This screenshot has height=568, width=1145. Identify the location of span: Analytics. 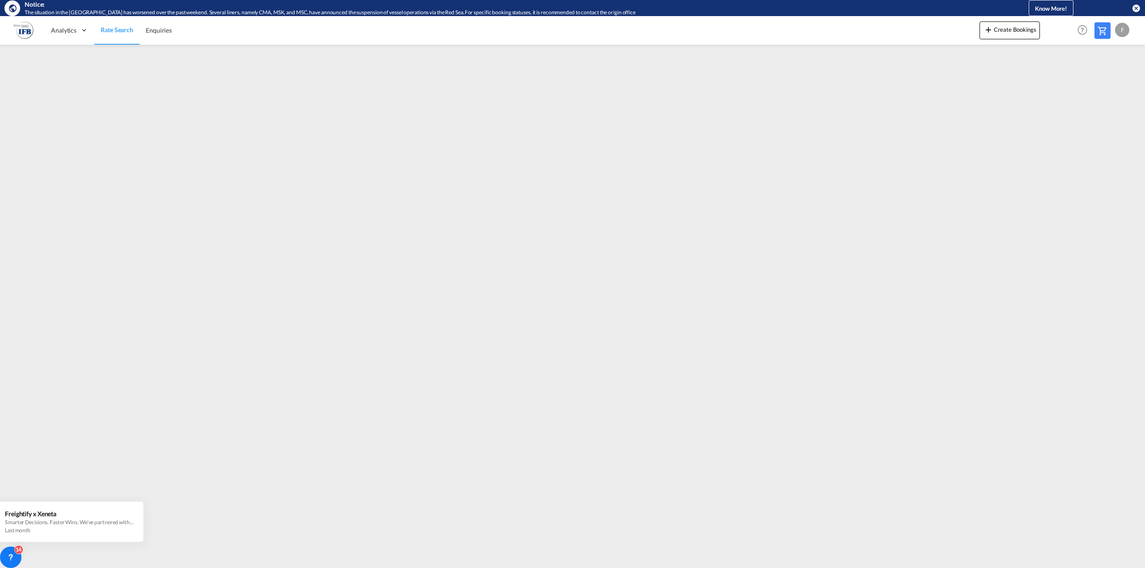
(64, 30).